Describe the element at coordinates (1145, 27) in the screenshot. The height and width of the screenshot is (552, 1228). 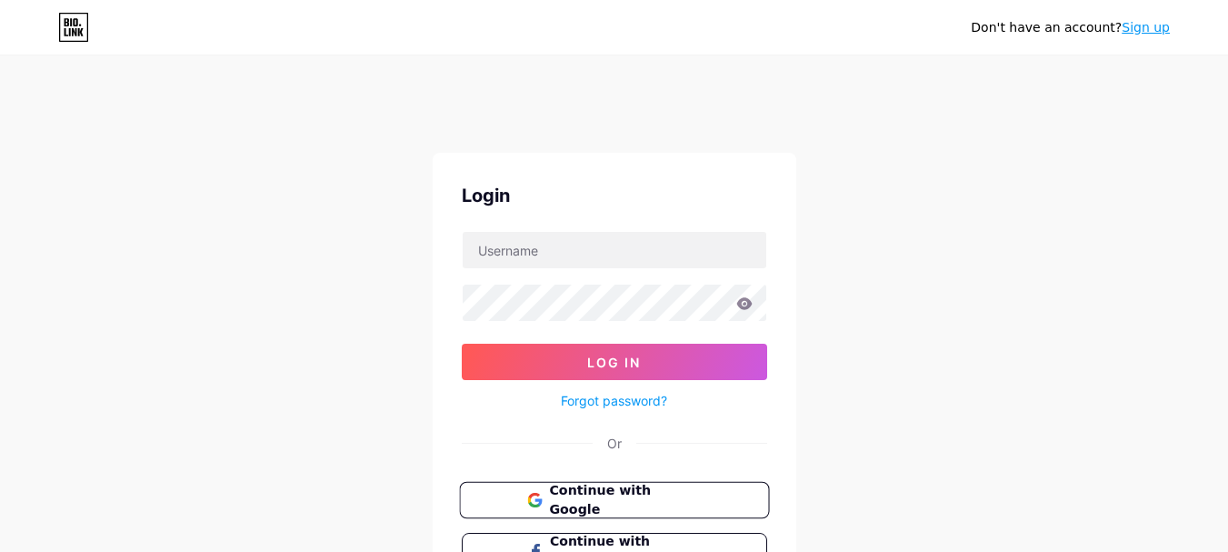
I see `a: Sign up` at that location.